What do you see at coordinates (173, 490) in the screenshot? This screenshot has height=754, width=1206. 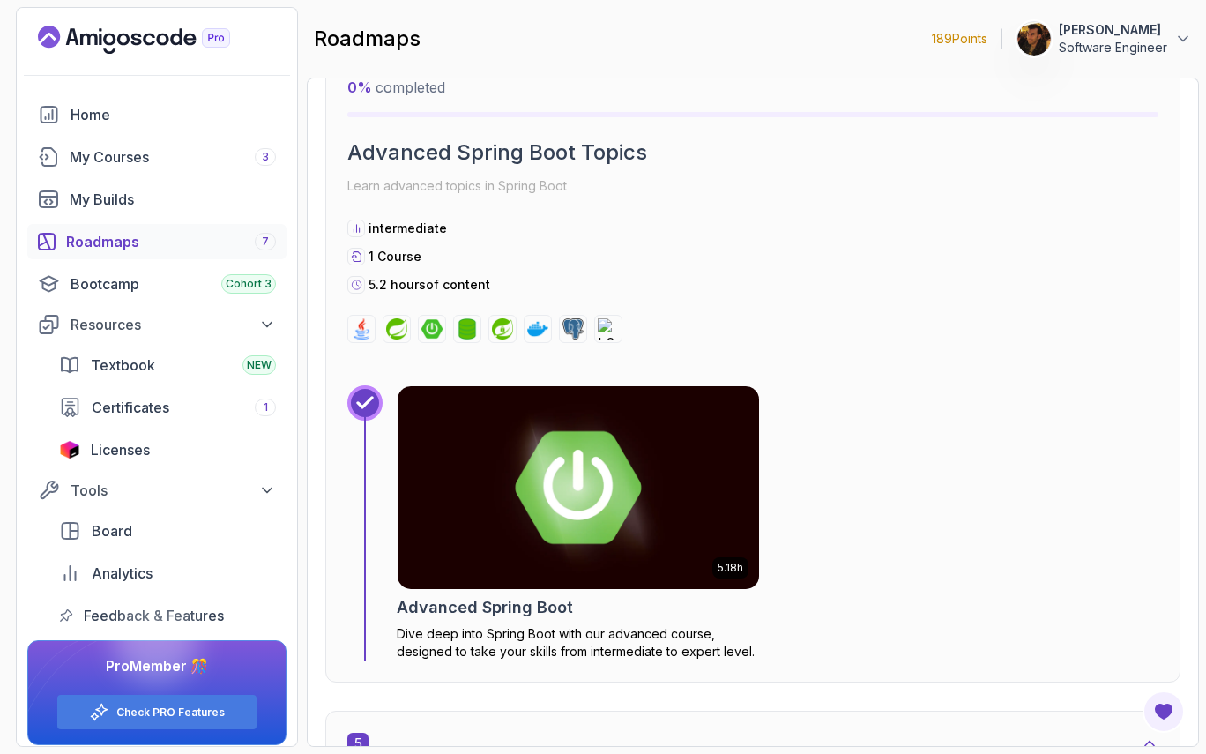 I see `div: Tools` at bounding box center [173, 490].